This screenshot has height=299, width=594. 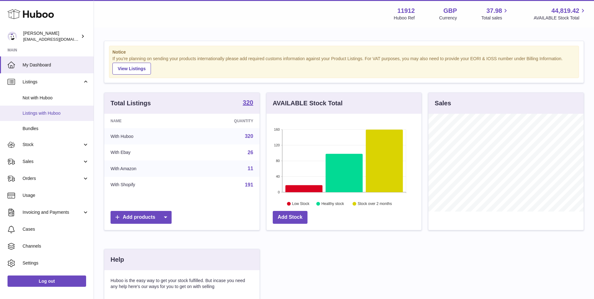 What do you see at coordinates (404, 18) in the screenshot?
I see `div: Huboo Ref` at bounding box center [404, 18].